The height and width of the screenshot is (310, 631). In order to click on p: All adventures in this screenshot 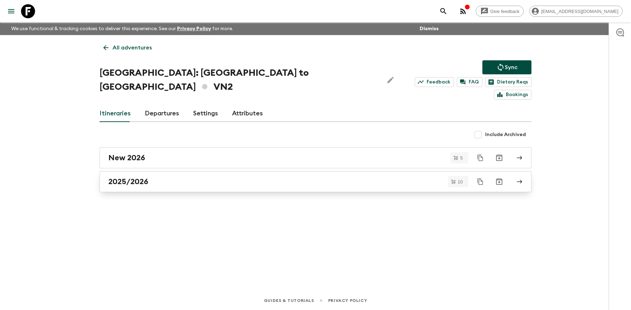, I will do `click(132, 48)`.